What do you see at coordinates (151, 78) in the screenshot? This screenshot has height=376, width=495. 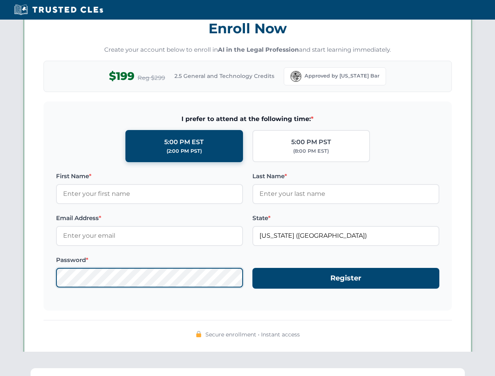 I see `span: Reg $299` at bounding box center [151, 78].